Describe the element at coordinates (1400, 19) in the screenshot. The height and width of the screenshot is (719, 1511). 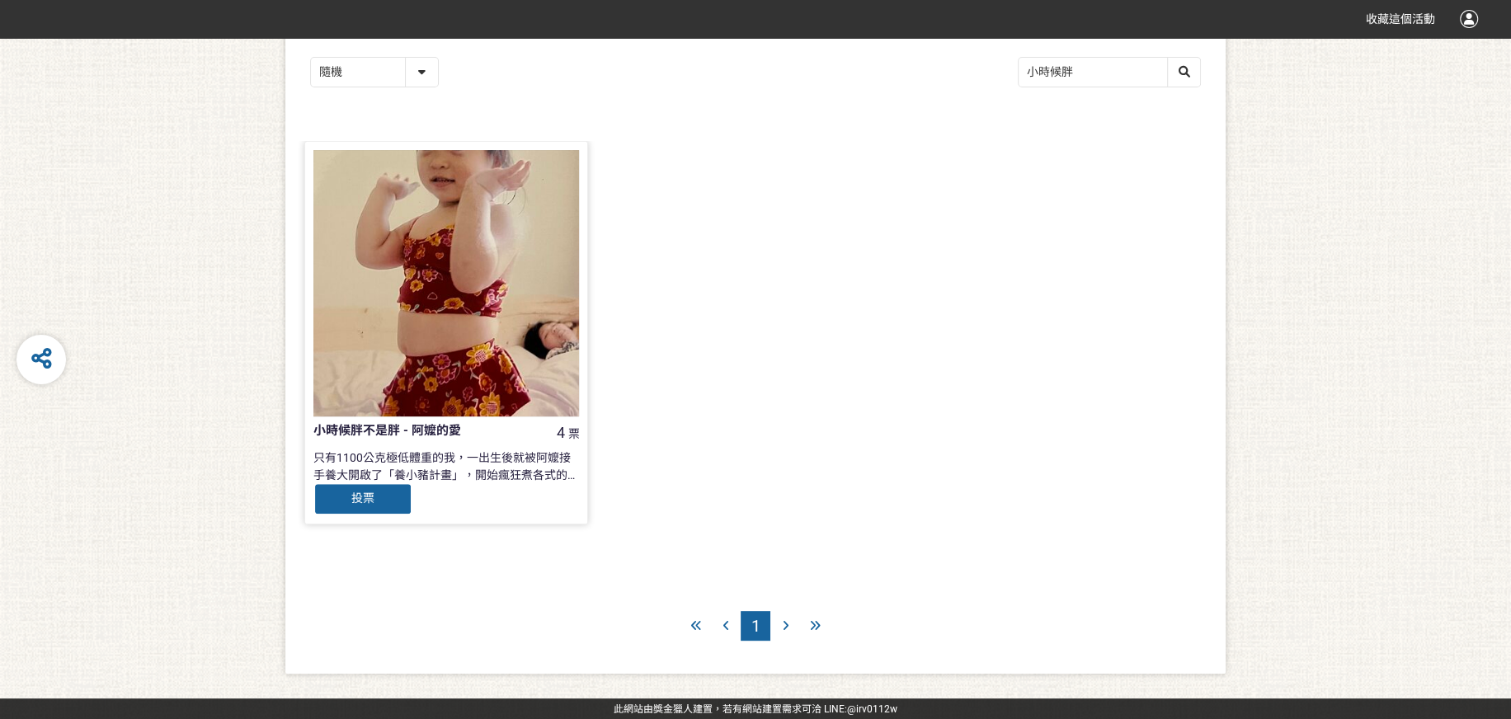
I see `span: 收藏這個活動` at that location.